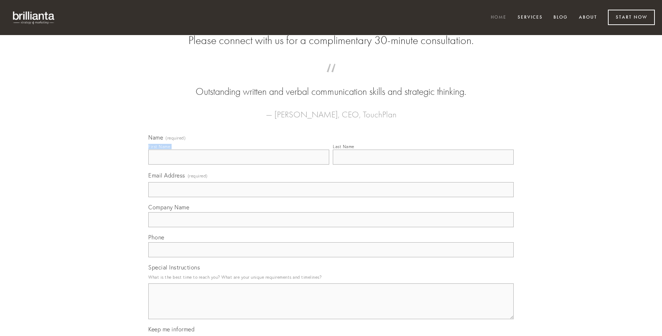 The height and width of the screenshot is (336, 662). Describe the element at coordinates (171, 329) in the screenshot. I see `span: Keep me informed` at that location.